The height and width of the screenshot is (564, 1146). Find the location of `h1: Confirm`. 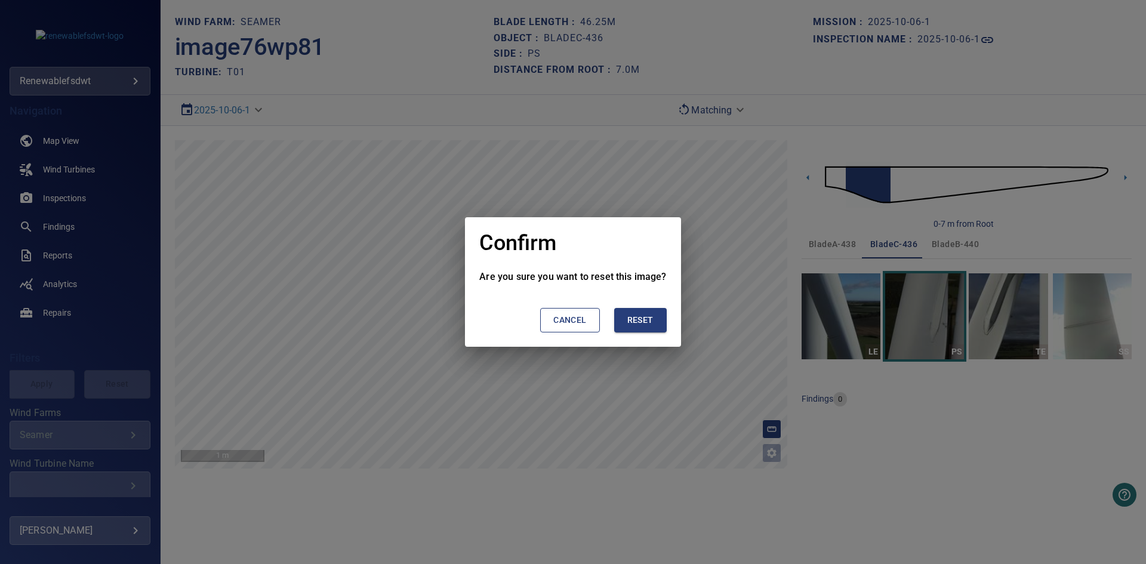

h1: Confirm is located at coordinates (517, 244).